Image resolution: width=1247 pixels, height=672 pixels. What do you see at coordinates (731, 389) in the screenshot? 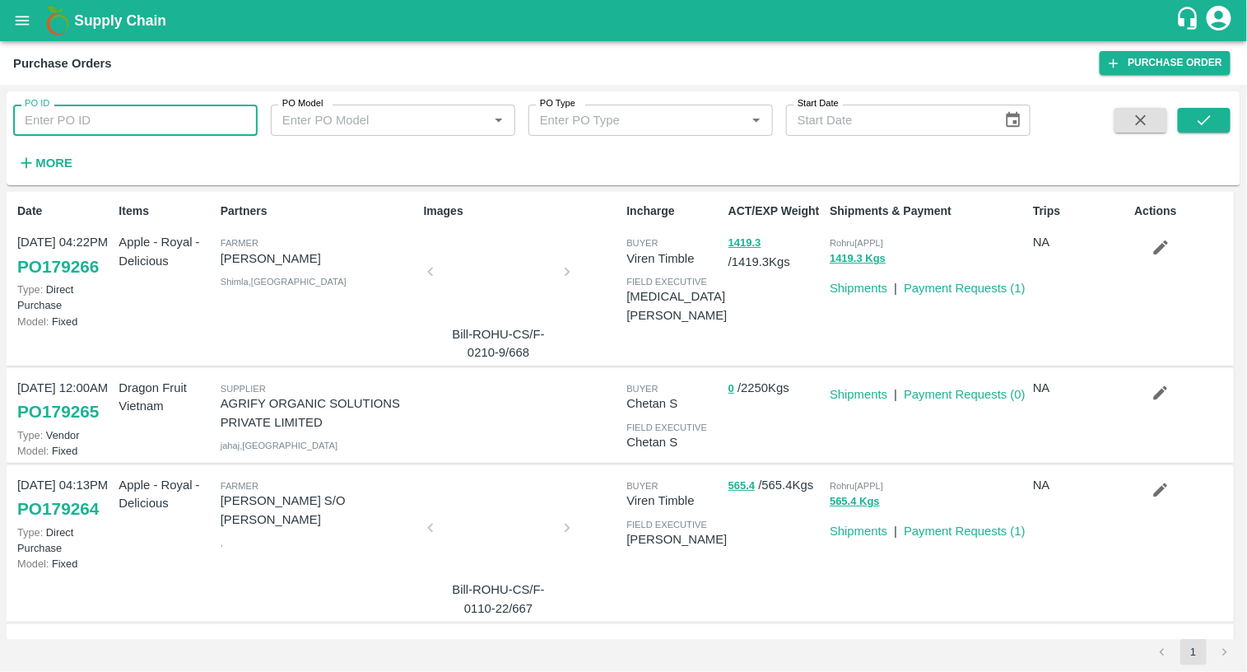
I see `button: 0` at bounding box center [731, 389].